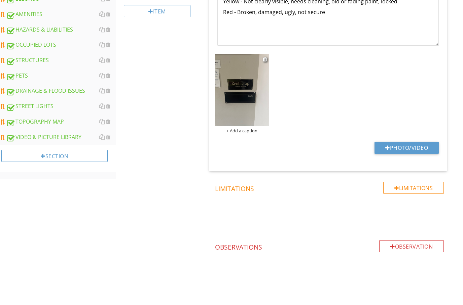 The width and height of the screenshot is (463, 305). What do you see at coordinates (157, 11) in the screenshot?
I see `div: Item` at bounding box center [157, 11].